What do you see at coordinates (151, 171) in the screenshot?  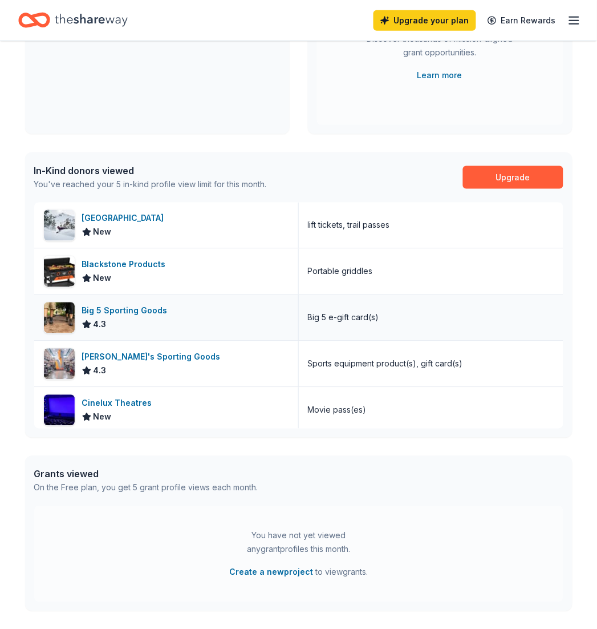 I see `div: In-Kind donors viewed` at bounding box center [151, 171].